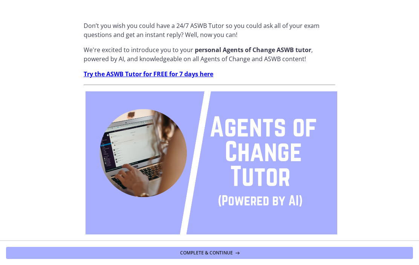 Image resolution: width=419 pixels, height=265 pixels. What do you see at coordinates (210, 54) in the screenshot?
I see `p: We're excited to introduce you to your , powered by AI, and knowledgeable on all Agents of Change...` at bounding box center [210, 54].